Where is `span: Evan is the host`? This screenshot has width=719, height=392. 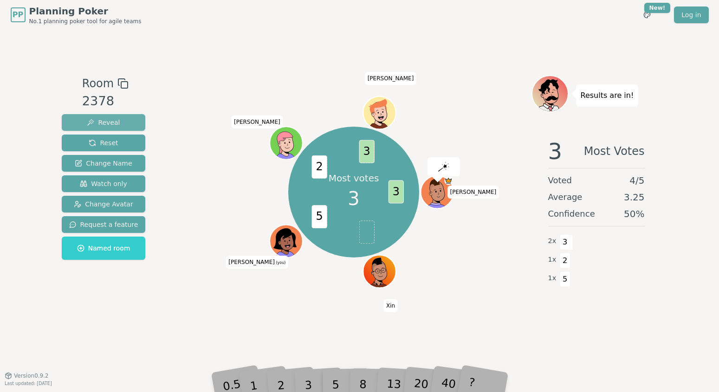 span: Evan is the host is located at coordinates (449, 181).